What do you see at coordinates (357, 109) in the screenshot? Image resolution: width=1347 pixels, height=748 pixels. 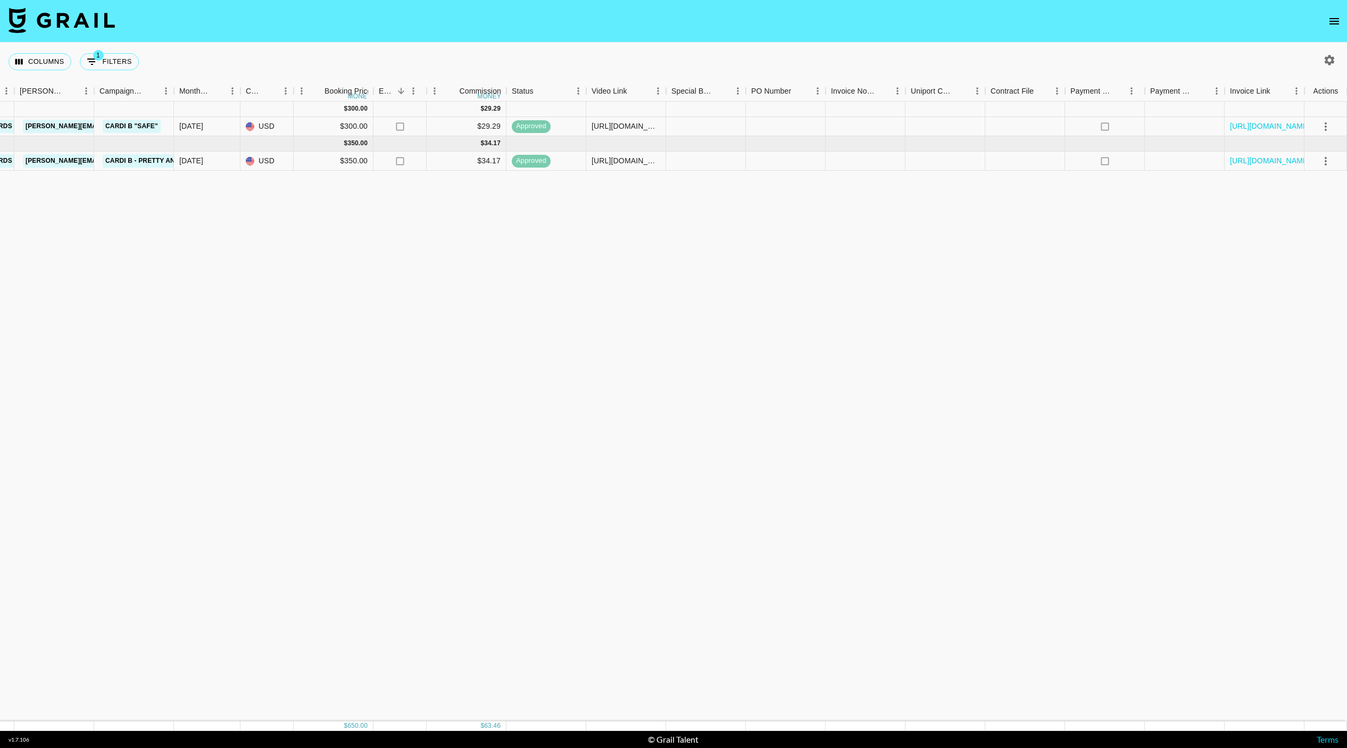 I see `div: 300.00` at bounding box center [357, 109].